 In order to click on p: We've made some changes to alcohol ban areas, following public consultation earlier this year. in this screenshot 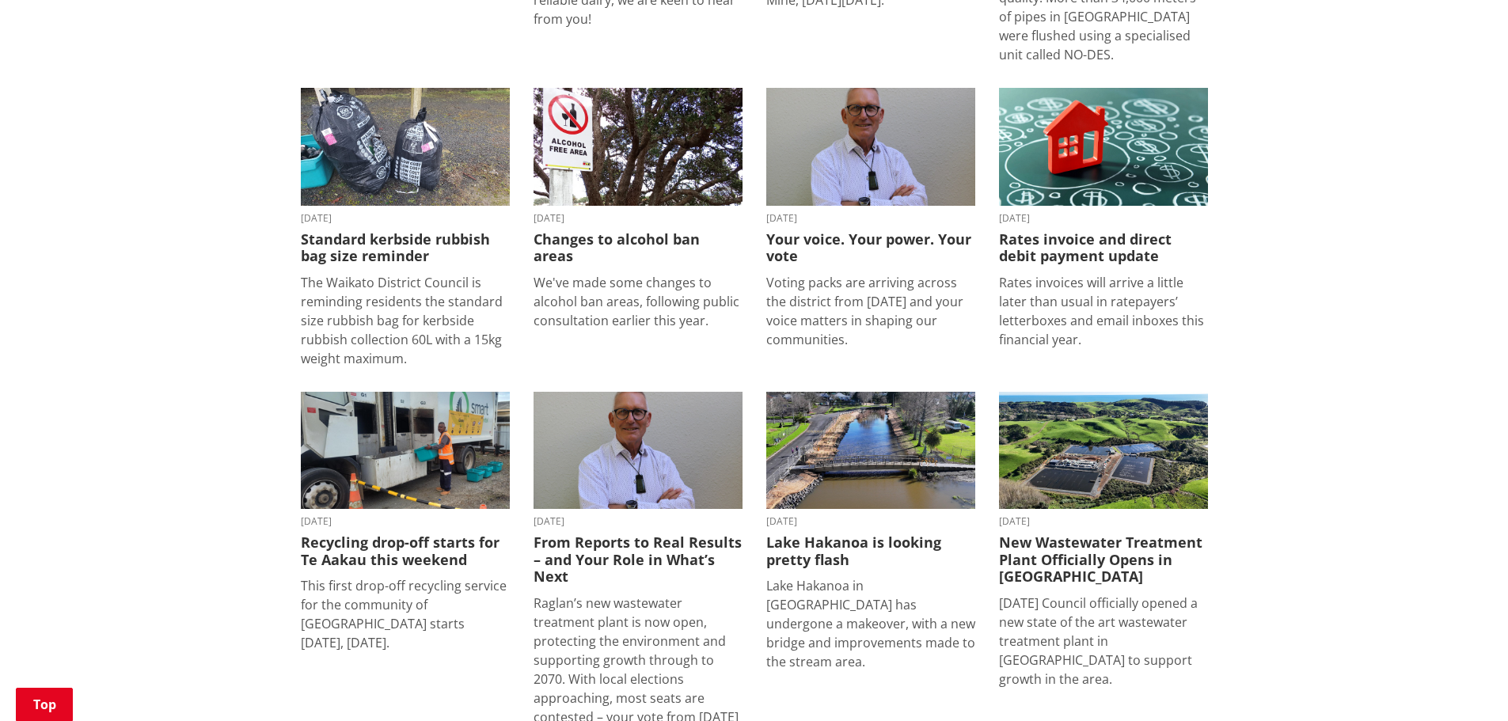, I will do `click(638, 302)`.